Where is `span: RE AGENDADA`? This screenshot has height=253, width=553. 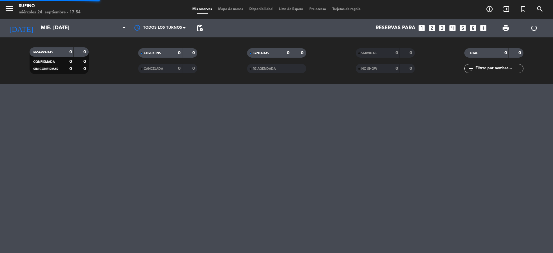
span: RE AGENDADA is located at coordinates (264, 69).